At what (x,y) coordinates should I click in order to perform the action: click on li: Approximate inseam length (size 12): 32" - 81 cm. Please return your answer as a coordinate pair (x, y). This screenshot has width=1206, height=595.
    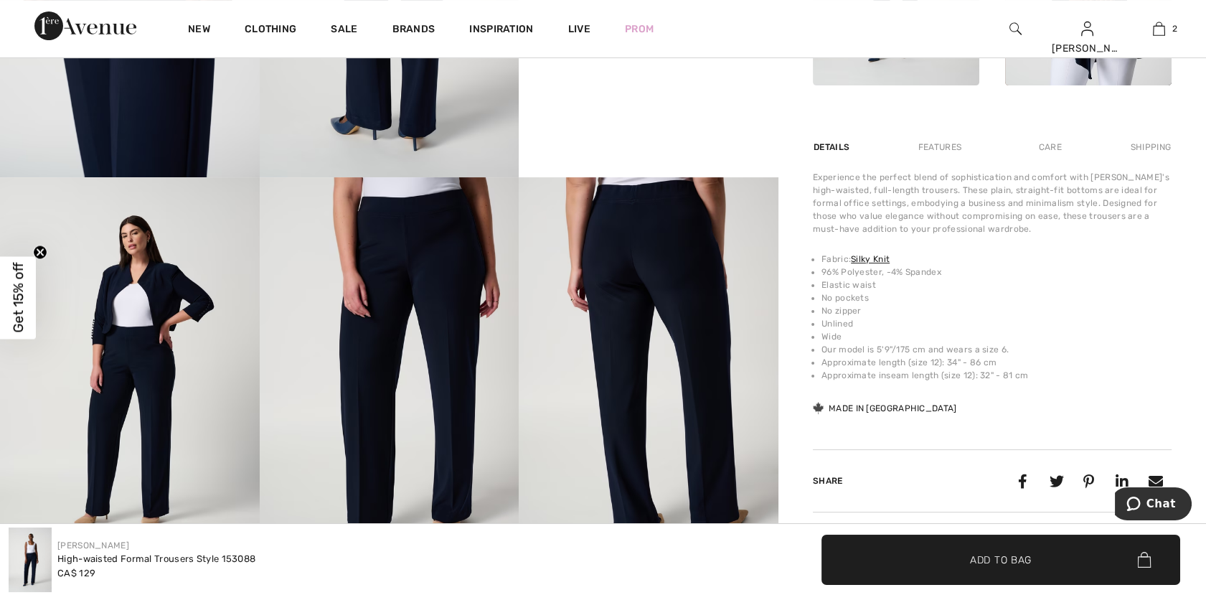
    Looking at the image, I should click on (997, 375).